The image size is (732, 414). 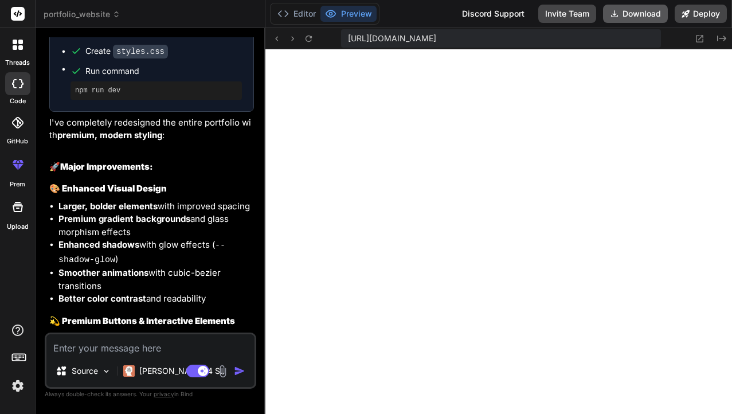 What do you see at coordinates (156, 225) in the screenshot?
I see `li: and glass morphism effects` at bounding box center [156, 225].